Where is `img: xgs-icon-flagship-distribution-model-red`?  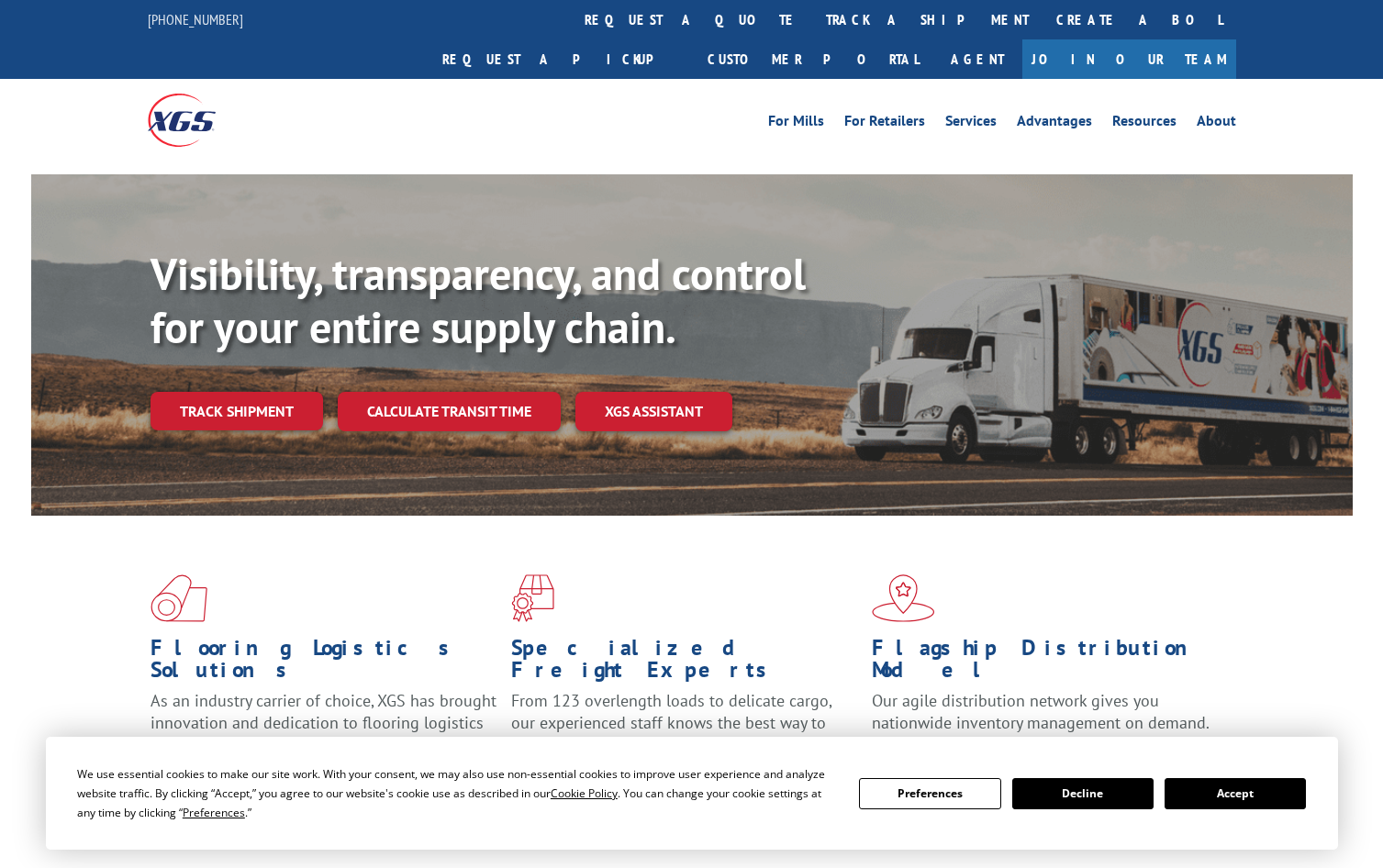 img: xgs-icon-flagship-distribution-model-red is located at coordinates (903, 598).